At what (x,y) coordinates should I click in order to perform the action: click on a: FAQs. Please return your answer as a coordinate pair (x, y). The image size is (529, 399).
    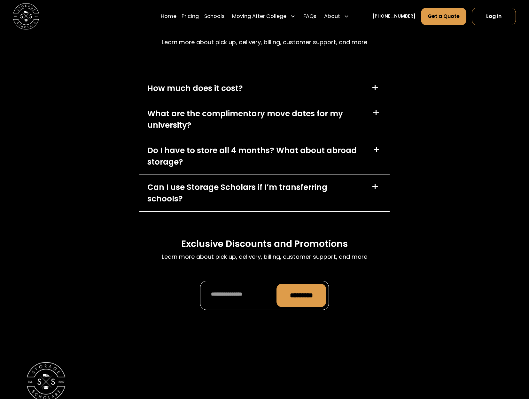
    Looking at the image, I should click on (310, 16).